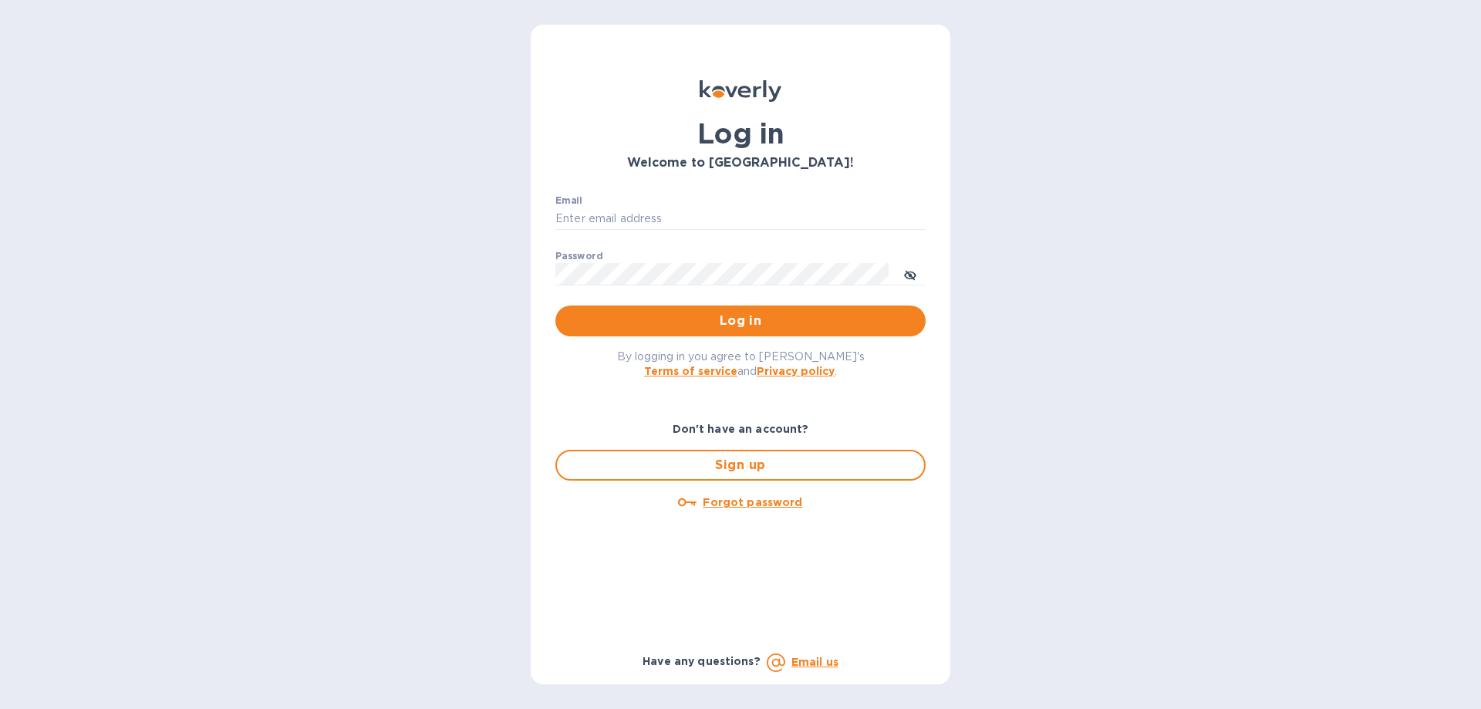 The height and width of the screenshot is (709, 1481). I want to click on b: Have any questions?, so click(701, 661).